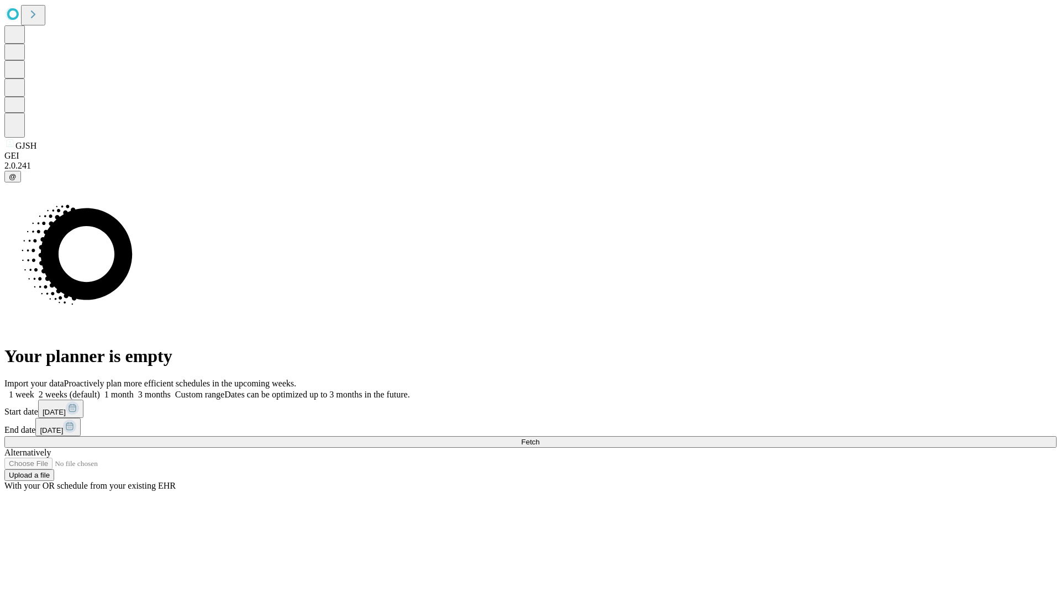  I want to click on div: GEI, so click(531, 156).